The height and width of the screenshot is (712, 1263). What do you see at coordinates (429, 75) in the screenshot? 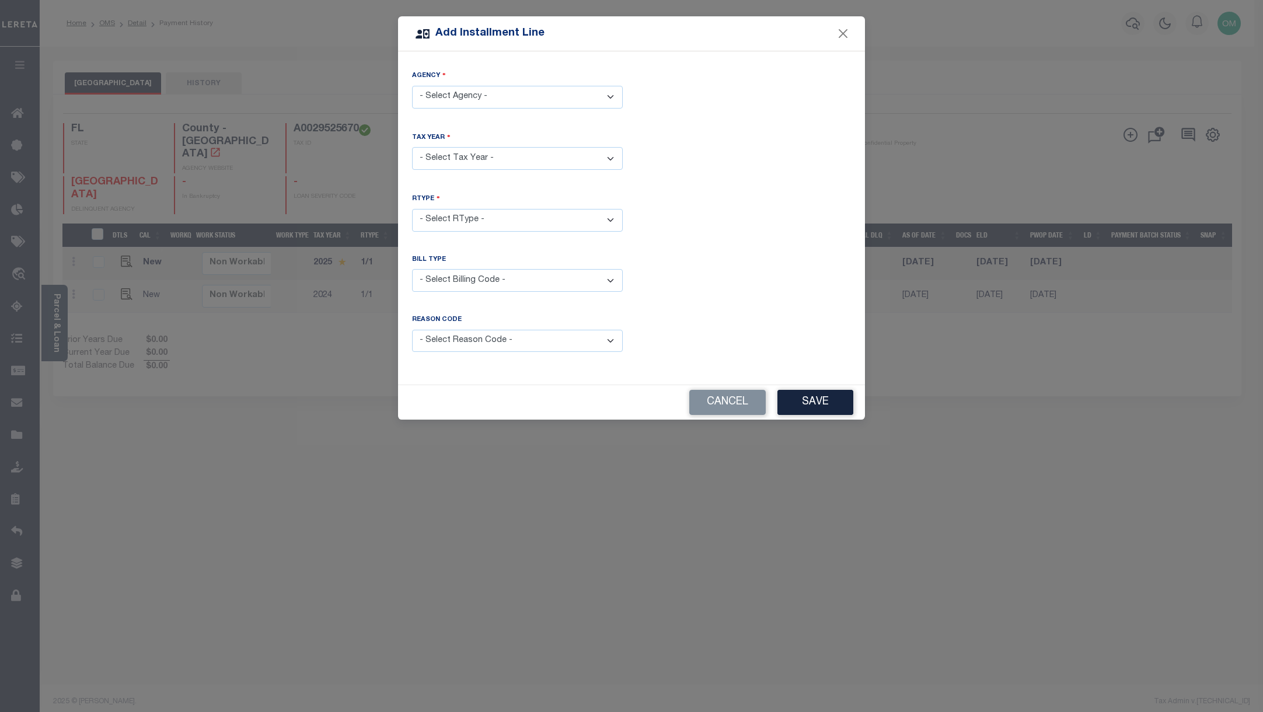
I see `label: Agency` at bounding box center [429, 75].